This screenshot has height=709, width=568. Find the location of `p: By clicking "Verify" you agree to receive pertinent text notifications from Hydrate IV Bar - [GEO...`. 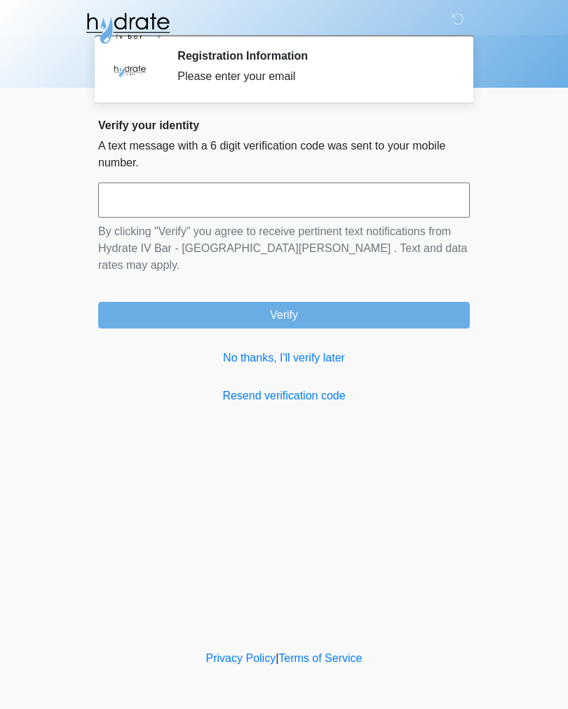

p: By clicking "Verify" you agree to receive pertinent text notifications from Hydrate IV Bar - [GEO... is located at coordinates (284, 248).